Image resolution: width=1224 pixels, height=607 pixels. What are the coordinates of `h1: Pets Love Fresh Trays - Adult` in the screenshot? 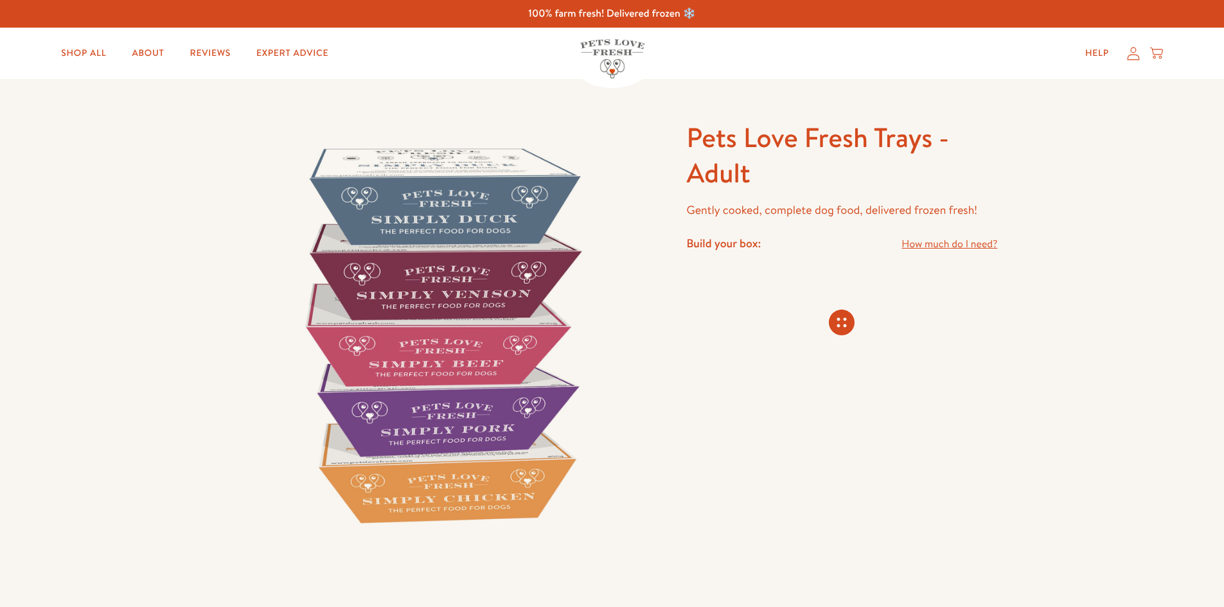 It's located at (842, 155).